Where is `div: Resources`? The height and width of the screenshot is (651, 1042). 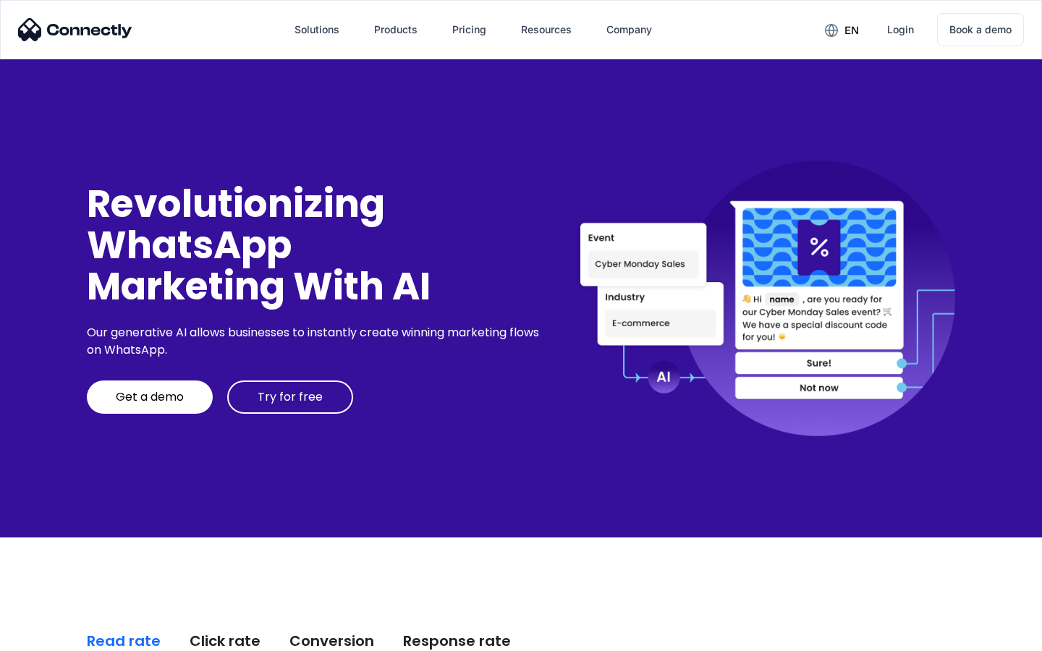
div: Resources is located at coordinates (546, 30).